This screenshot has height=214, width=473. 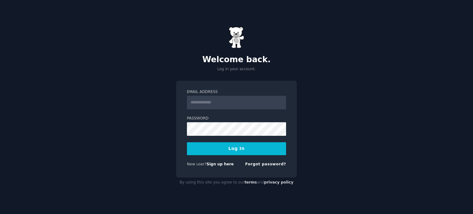 I want to click on label: Email Address, so click(x=236, y=92).